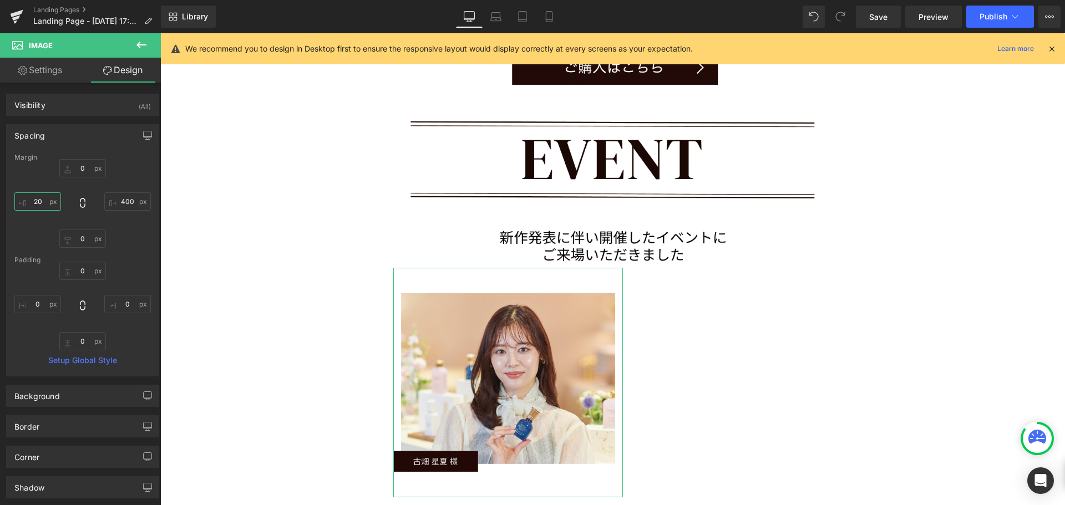  Describe the element at coordinates (123, 70) in the screenshot. I see `a: Design` at that location.